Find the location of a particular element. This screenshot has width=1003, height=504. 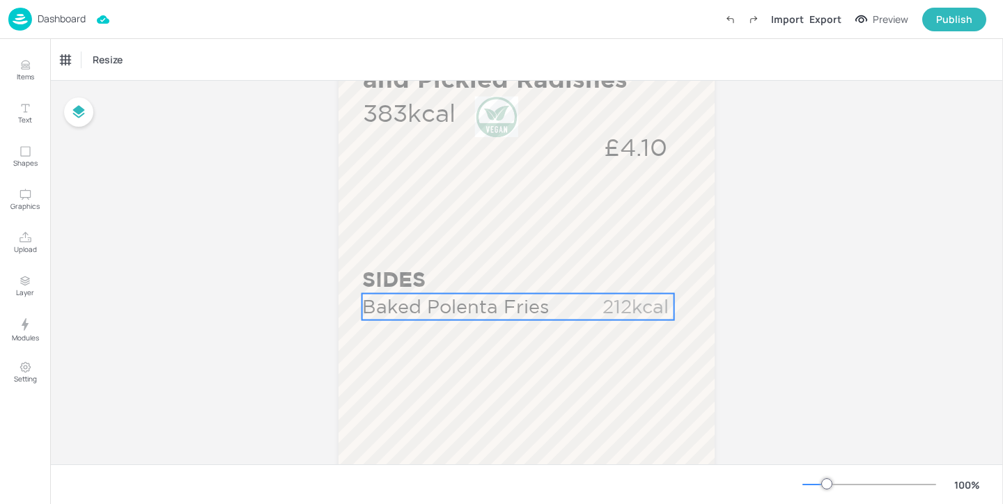

span: Baked Polenta Fries is located at coordinates (455, 306).